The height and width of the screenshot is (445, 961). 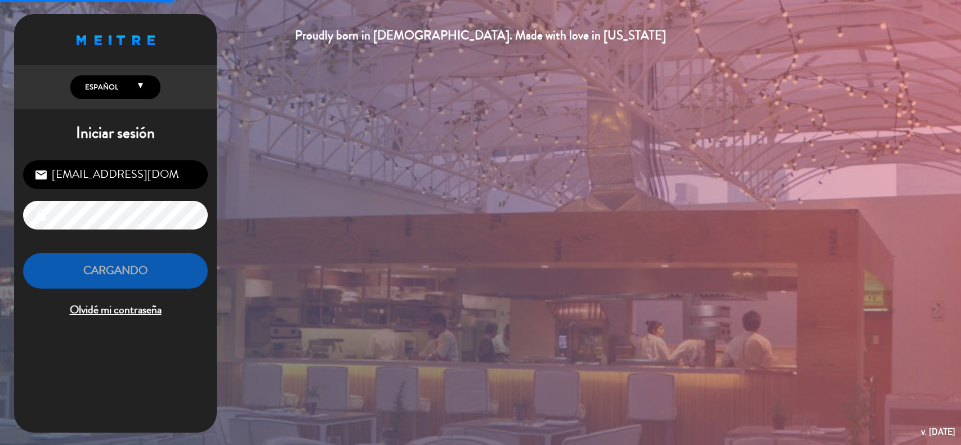 I want to click on span: Español, so click(x=100, y=87).